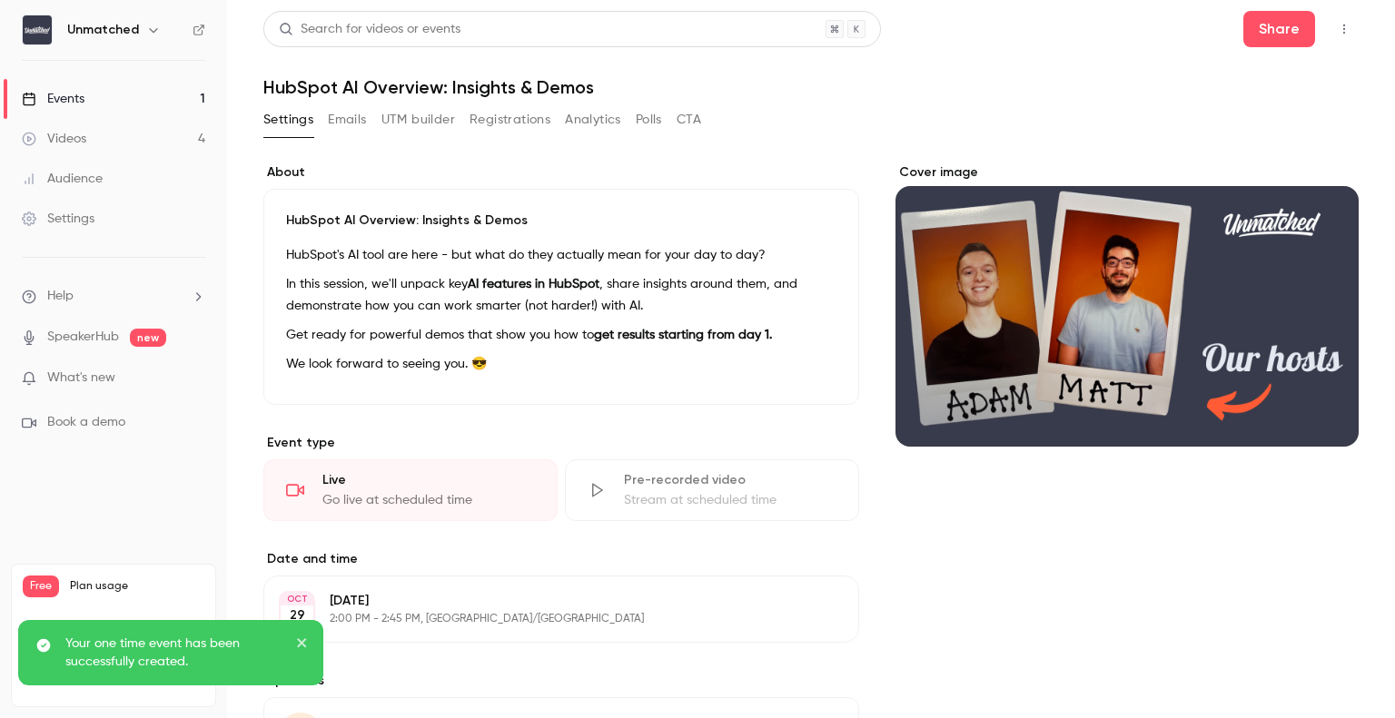 This screenshot has width=1395, height=718. What do you see at coordinates (370, 29) in the screenshot?
I see `div: Search for videos or events` at bounding box center [370, 29].